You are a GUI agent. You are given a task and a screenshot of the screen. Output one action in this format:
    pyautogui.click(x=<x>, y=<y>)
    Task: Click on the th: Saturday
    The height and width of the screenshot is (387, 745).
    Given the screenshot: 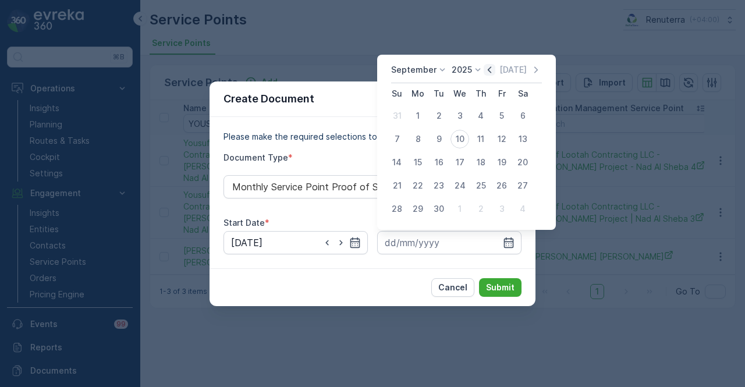 What is the action you would take?
    pyautogui.click(x=522, y=94)
    